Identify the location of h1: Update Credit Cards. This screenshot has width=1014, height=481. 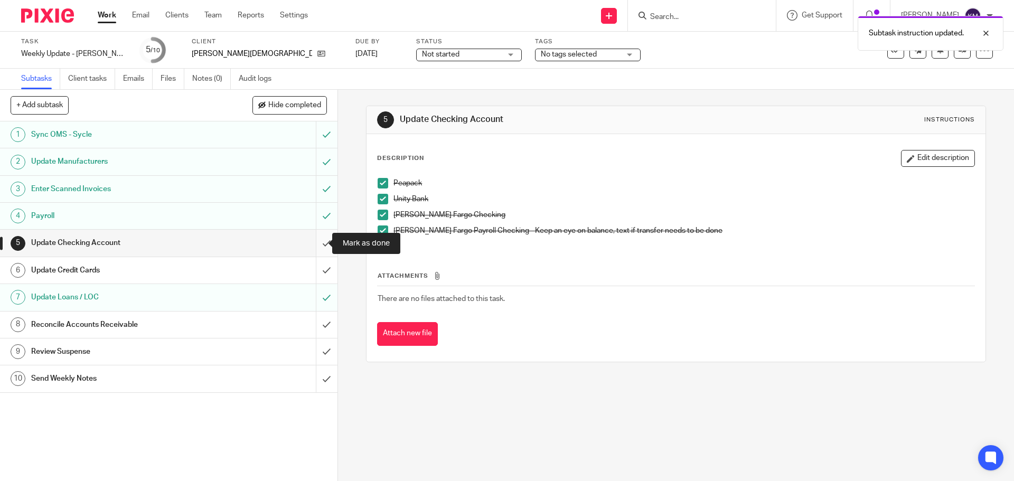
(123, 270).